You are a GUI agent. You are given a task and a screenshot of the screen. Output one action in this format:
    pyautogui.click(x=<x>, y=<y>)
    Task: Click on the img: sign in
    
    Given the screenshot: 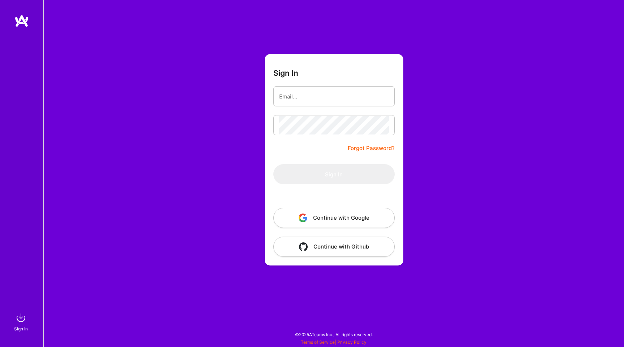 What is the action you would take?
    pyautogui.click(x=21, y=318)
    